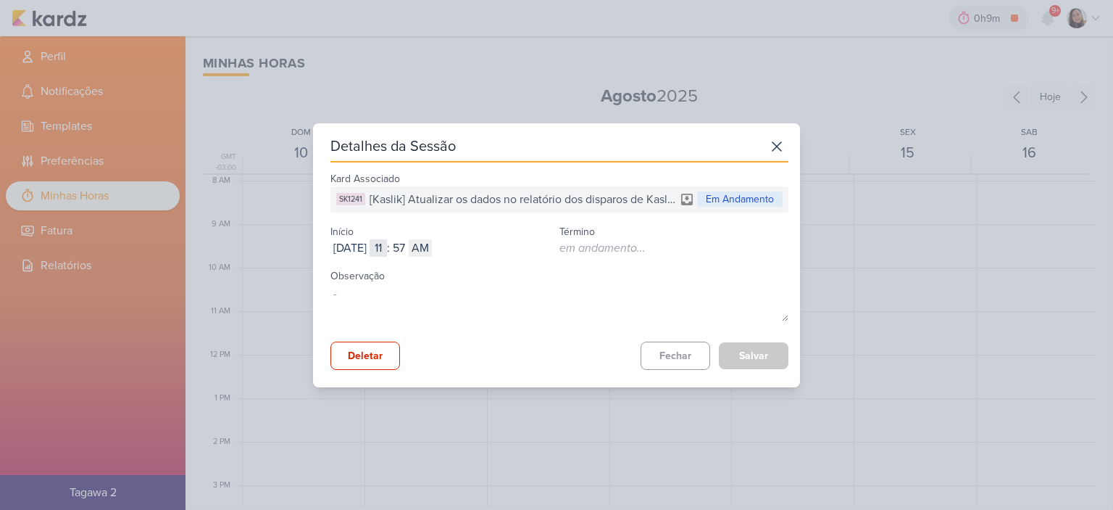  I want to click on button: Fechar, so click(676, 355).